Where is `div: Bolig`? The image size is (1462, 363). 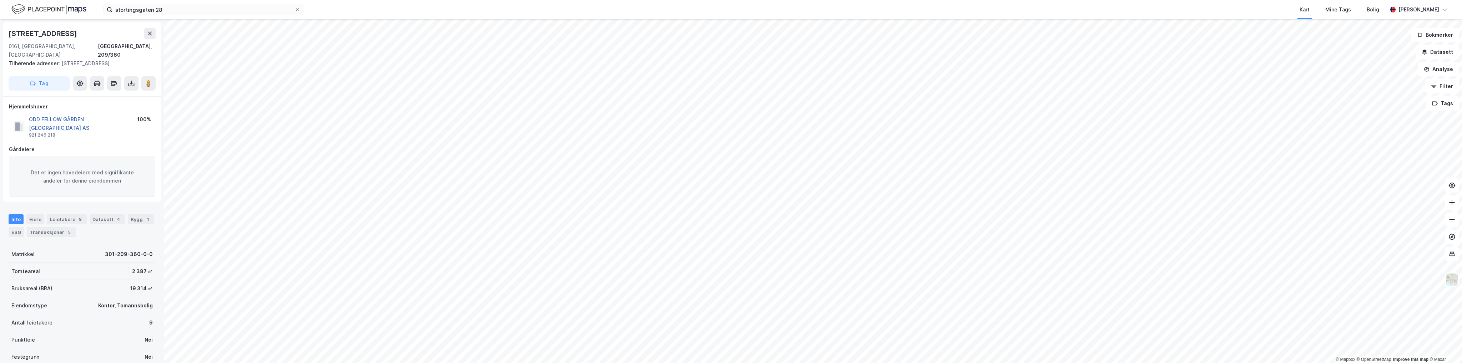 div: Bolig is located at coordinates (1373, 10).